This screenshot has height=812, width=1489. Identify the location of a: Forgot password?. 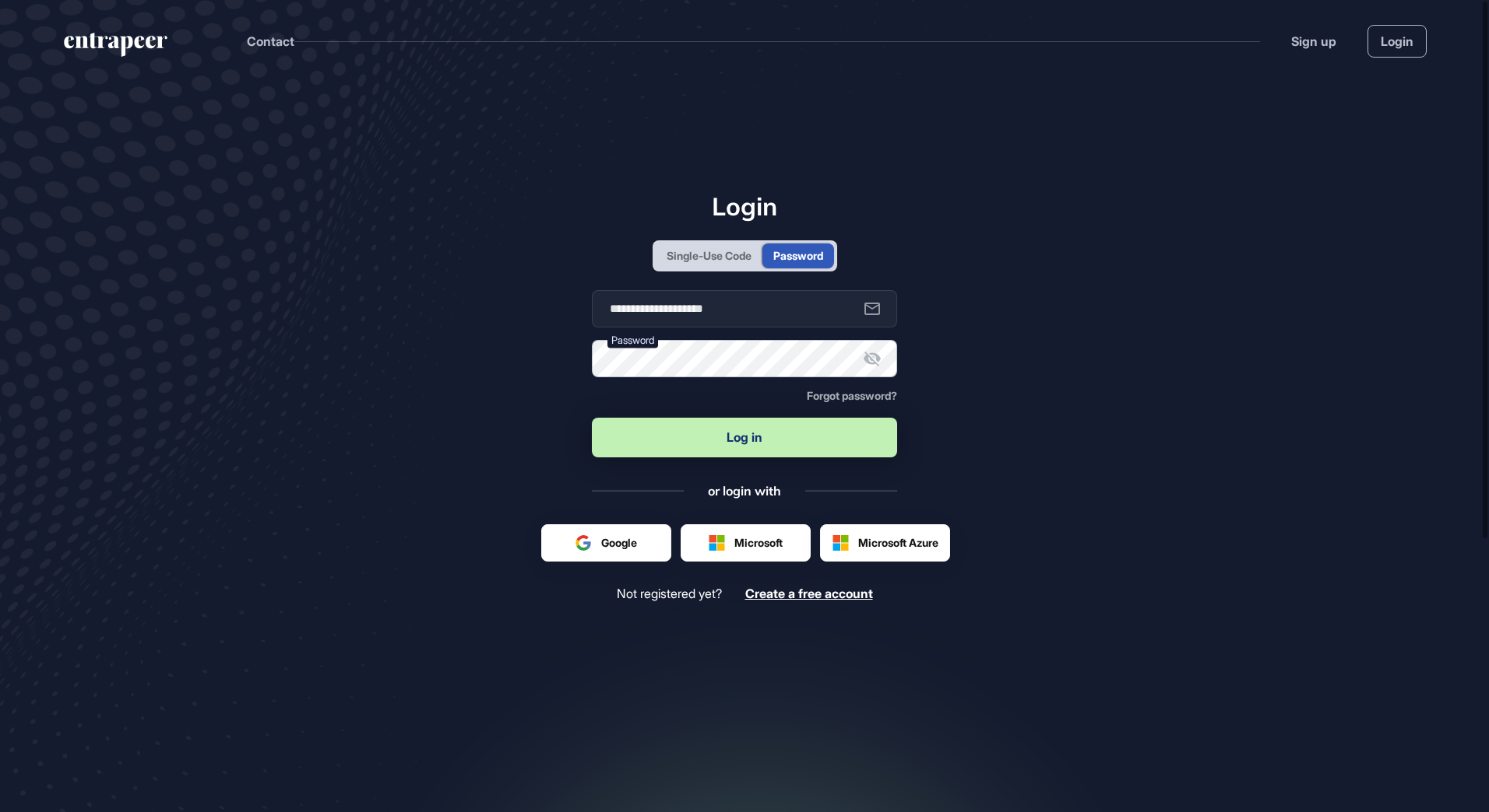
(852, 396).